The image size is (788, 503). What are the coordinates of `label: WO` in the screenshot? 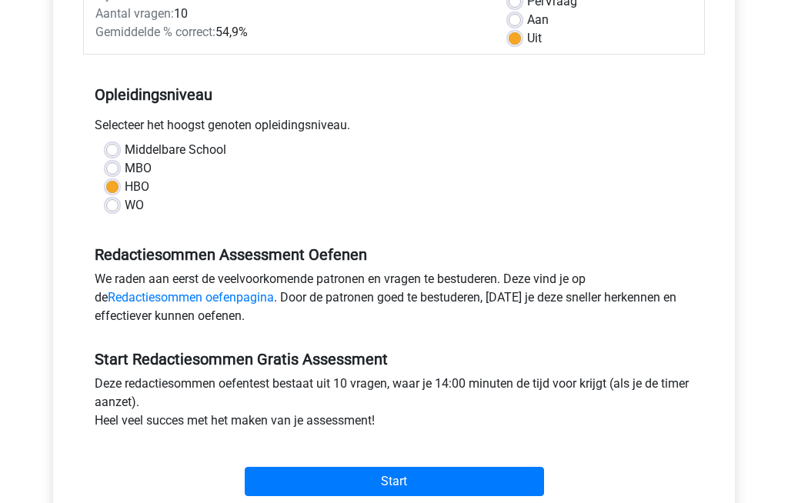 It's located at (134, 205).